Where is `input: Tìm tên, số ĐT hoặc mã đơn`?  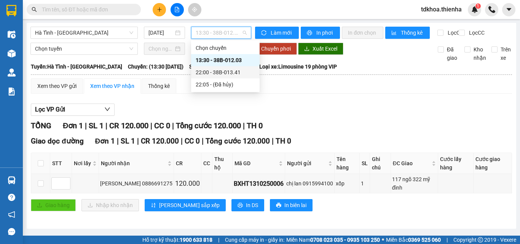 input: Tìm tên, số ĐT hoặc mã đơn is located at coordinates (87, 10).